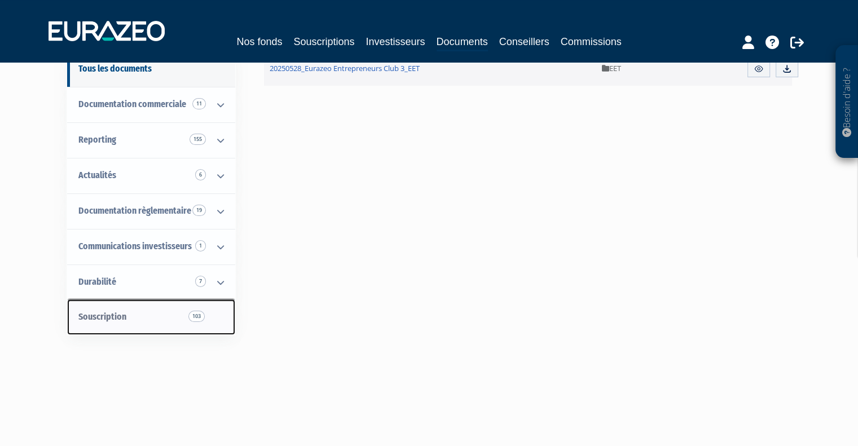  Describe the element at coordinates (847, 102) in the screenshot. I see `p: Besoin d'aide ?` at that location.